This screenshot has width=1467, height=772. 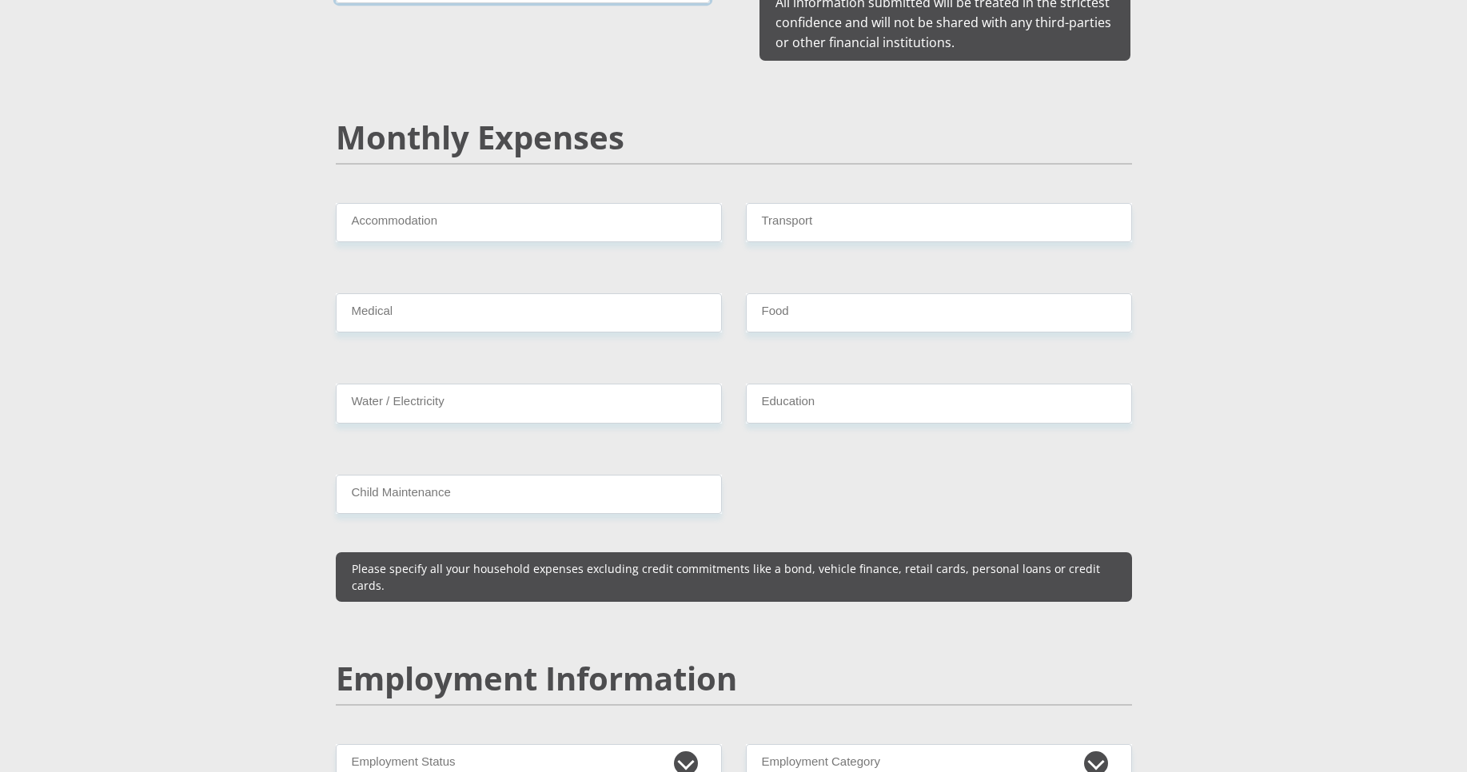 I want to click on input: Expenses - Food, so click(x=938, y=313).